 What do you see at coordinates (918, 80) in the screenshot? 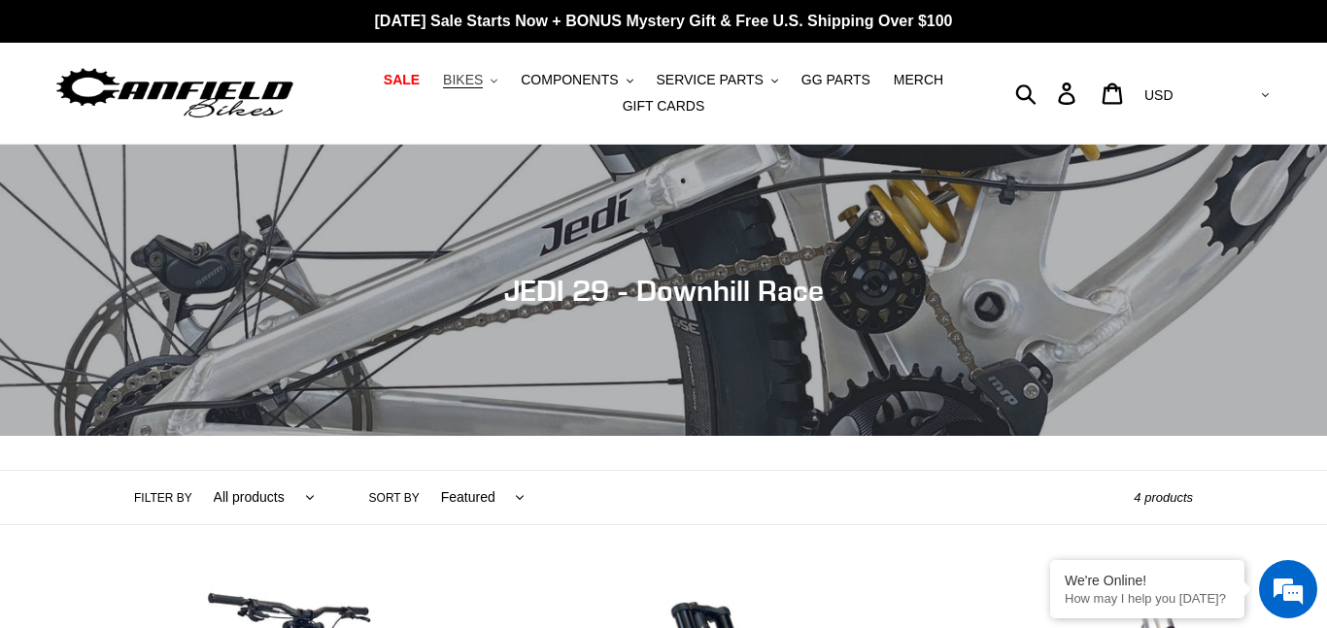
I see `span: MERCH` at bounding box center [918, 80].